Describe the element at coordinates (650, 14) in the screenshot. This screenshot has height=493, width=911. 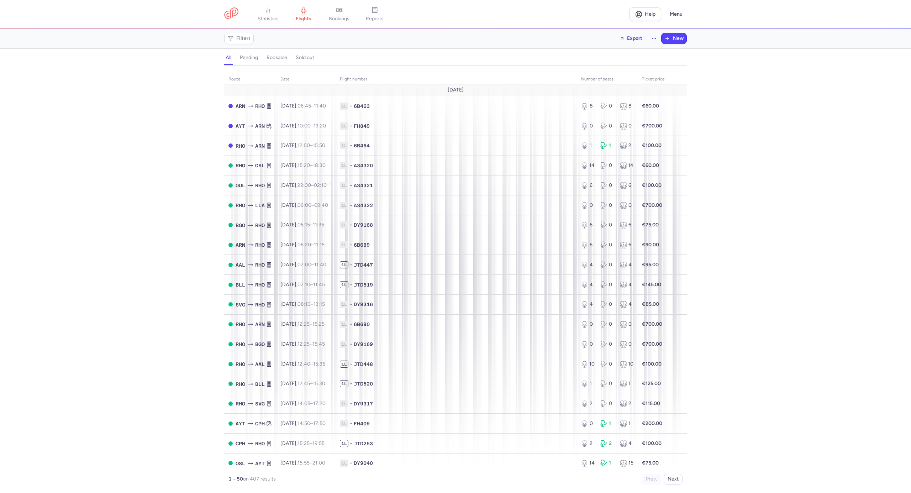
I see `span: Help` at that location.